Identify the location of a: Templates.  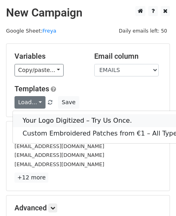
(32, 89).